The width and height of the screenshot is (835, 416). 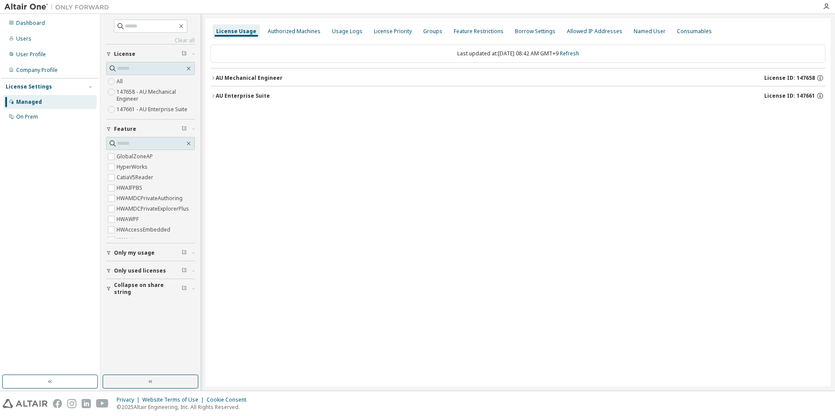 What do you see at coordinates (347, 31) in the screenshot?
I see `div: Usage Logs` at bounding box center [347, 31].